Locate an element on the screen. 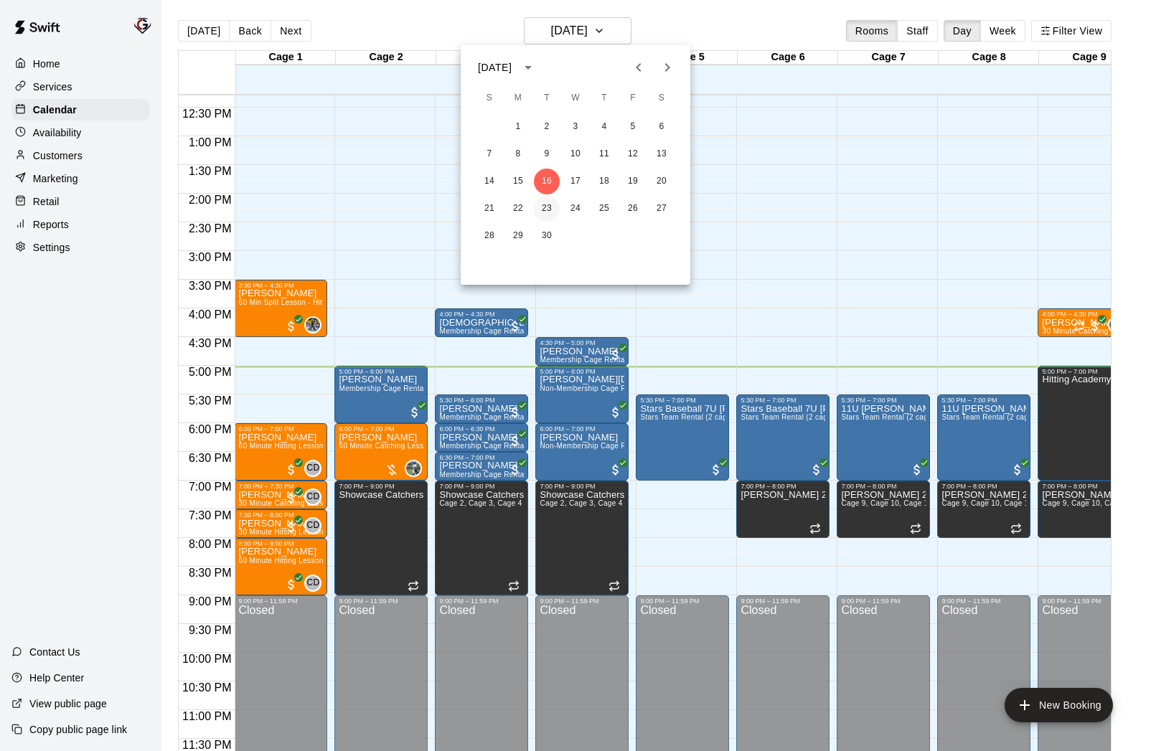 The height and width of the screenshot is (751, 1151). button: 10 is located at coordinates (575, 154).